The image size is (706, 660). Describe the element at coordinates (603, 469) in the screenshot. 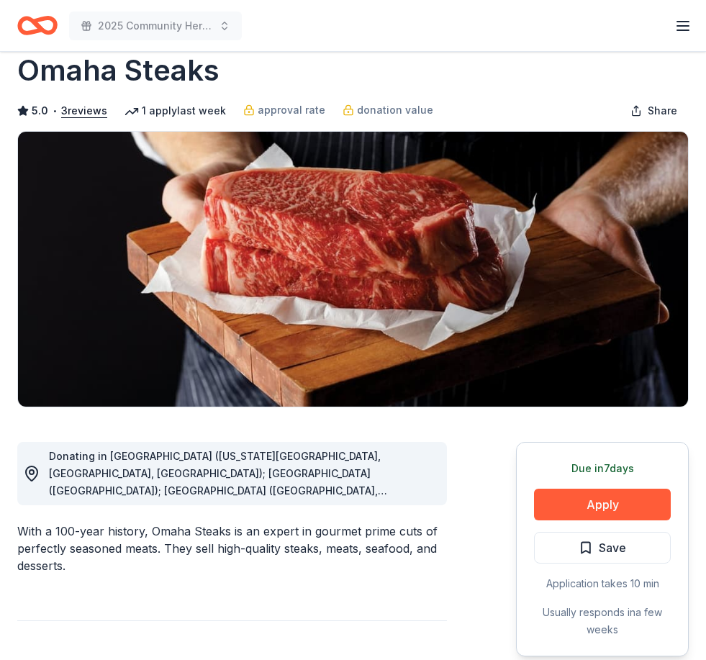

I see `div: Due in 7 days` at that location.